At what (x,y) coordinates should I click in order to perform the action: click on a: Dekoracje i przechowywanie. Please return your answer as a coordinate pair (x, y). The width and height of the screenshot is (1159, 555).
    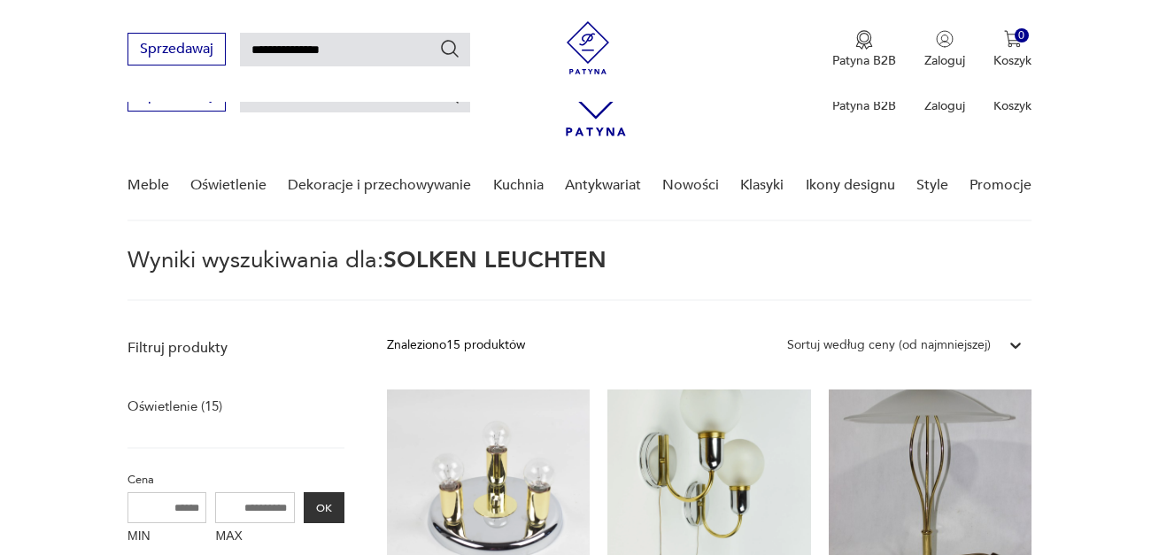
    Looking at the image, I should click on (379, 185).